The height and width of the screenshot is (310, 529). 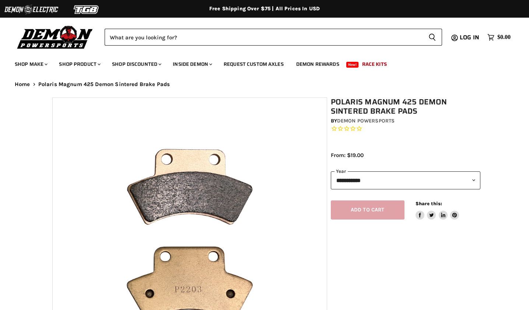 What do you see at coordinates (263, 37) in the screenshot?
I see `input: Search` at bounding box center [263, 37].